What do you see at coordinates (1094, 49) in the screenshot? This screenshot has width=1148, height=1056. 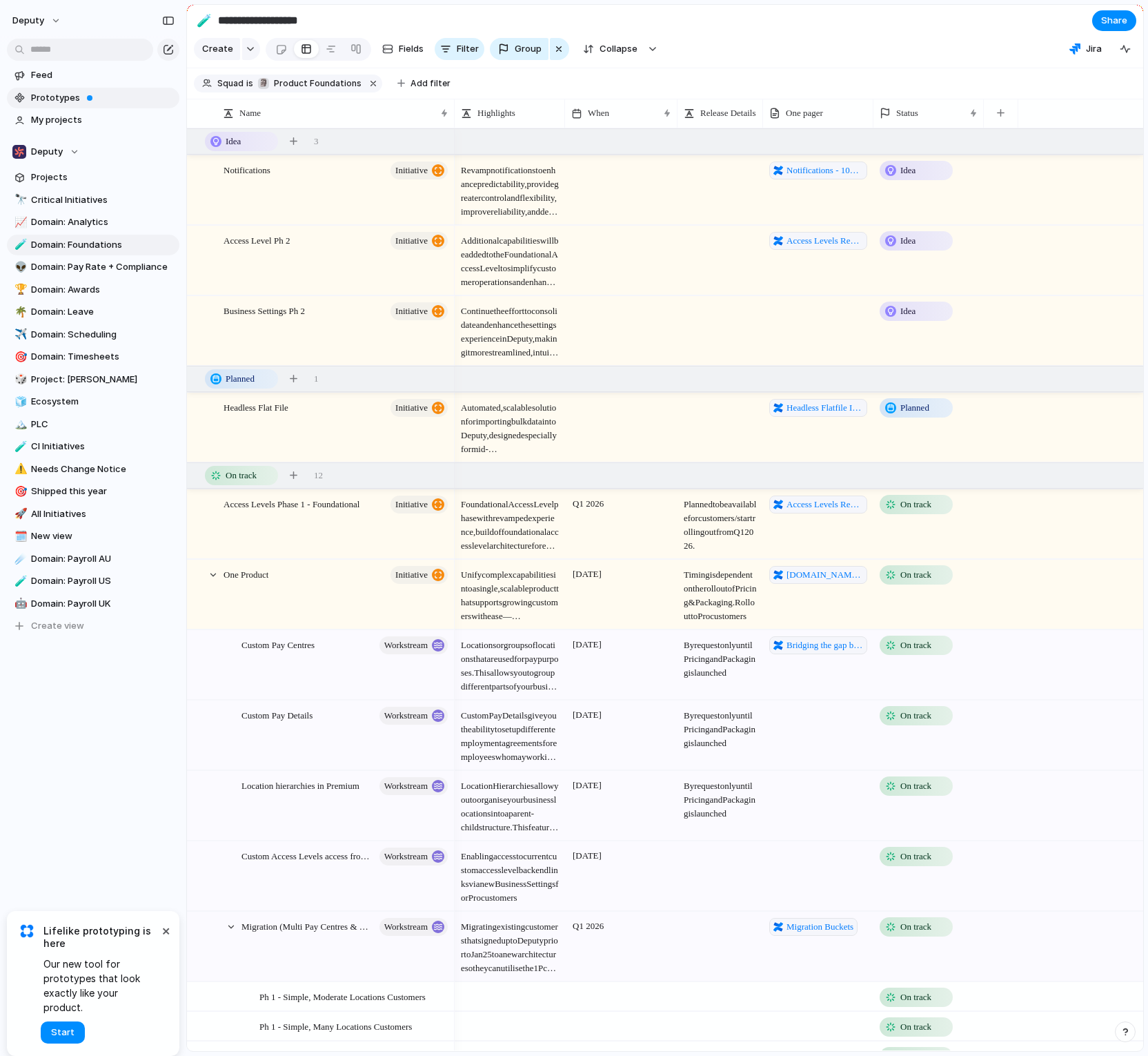 I see `span: Jira` at bounding box center [1094, 49].